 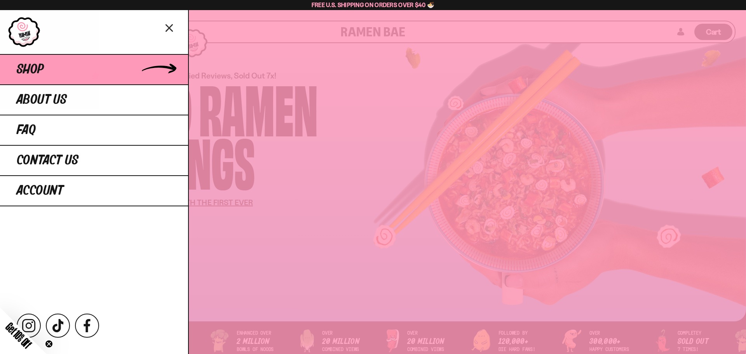 What do you see at coordinates (40, 191) in the screenshot?
I see `span: Account` at bounding box center [40, 191].